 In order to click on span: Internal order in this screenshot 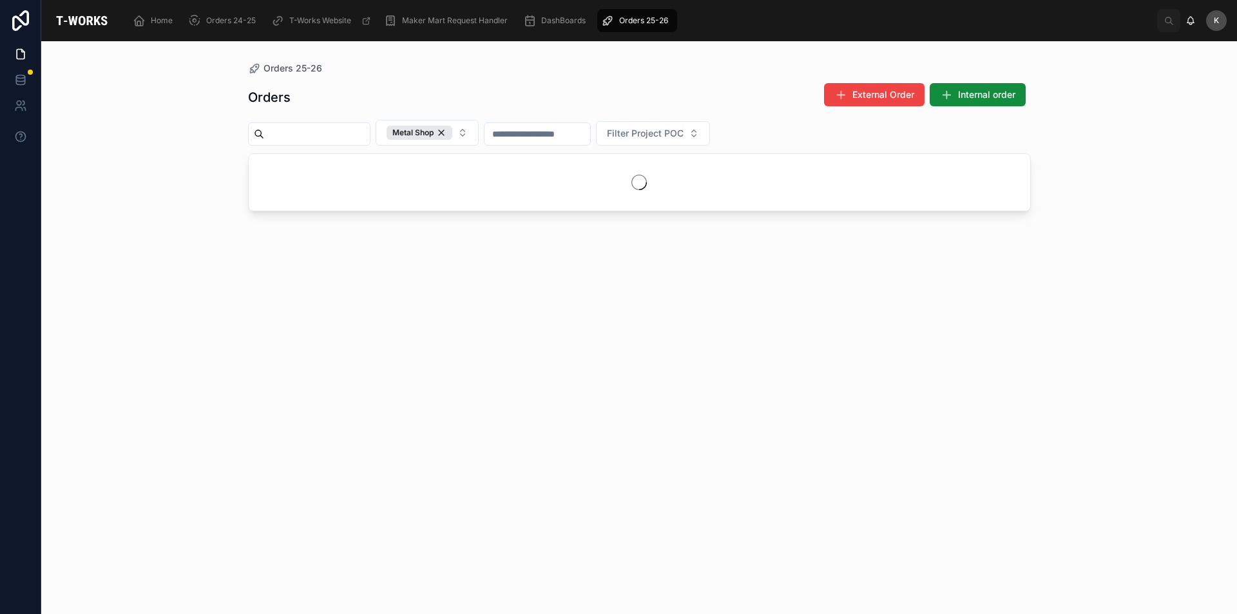, I will do `click(986, 95)`.